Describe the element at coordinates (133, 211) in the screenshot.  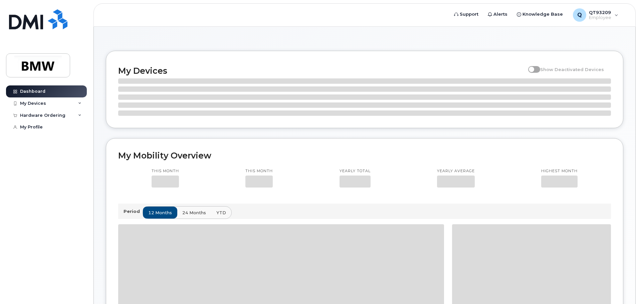
I see `p: Period` at that location.